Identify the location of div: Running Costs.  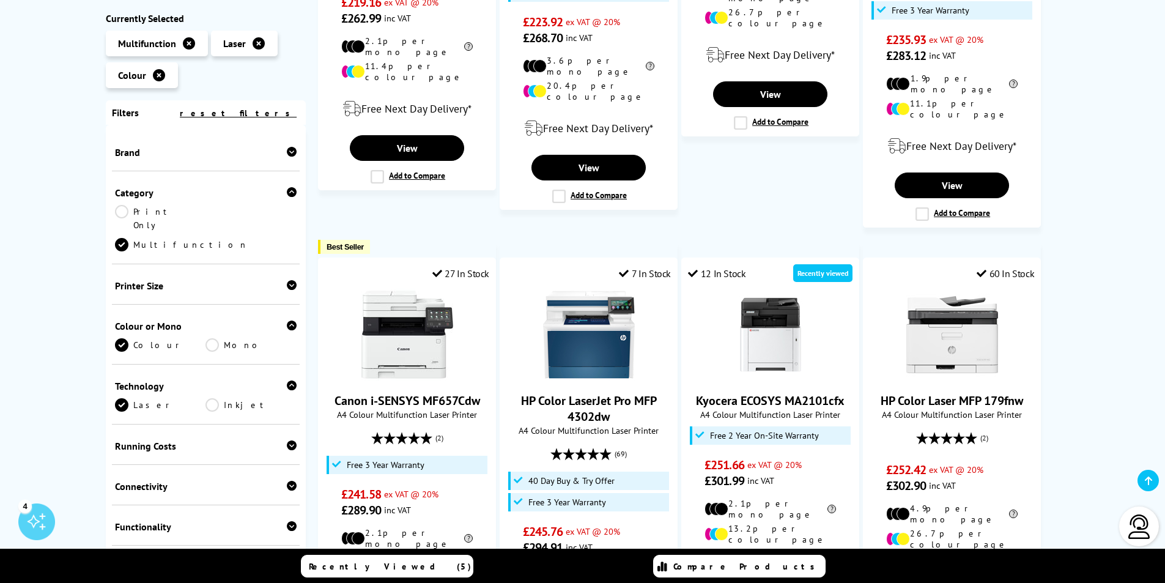
(206, 446).